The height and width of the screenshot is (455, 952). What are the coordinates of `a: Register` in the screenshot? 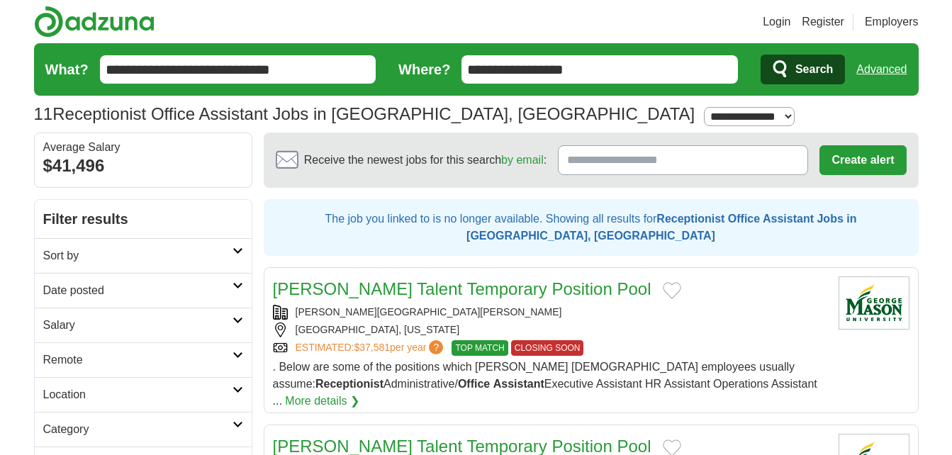 It's located at (823, 22).